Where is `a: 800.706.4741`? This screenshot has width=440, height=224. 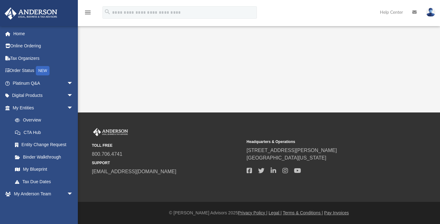 a: 800.706.4741 is located at coordinates (107, 154).